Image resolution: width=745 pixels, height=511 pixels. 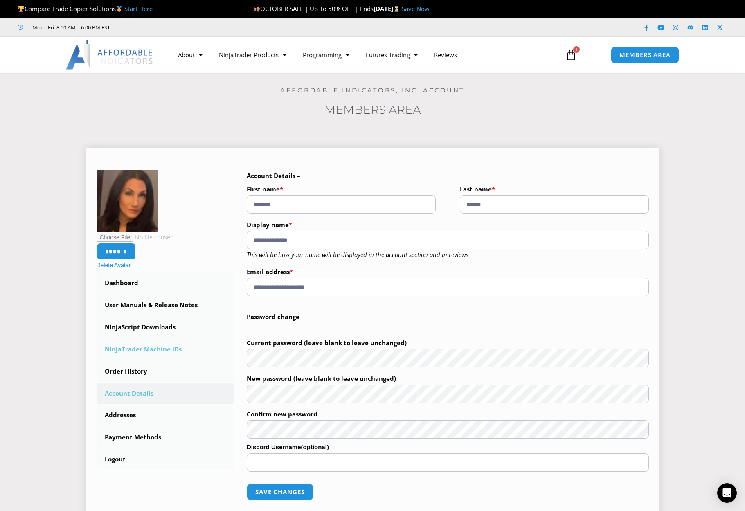 I want to click on label: Discord Username, so click(x=447, y=447).